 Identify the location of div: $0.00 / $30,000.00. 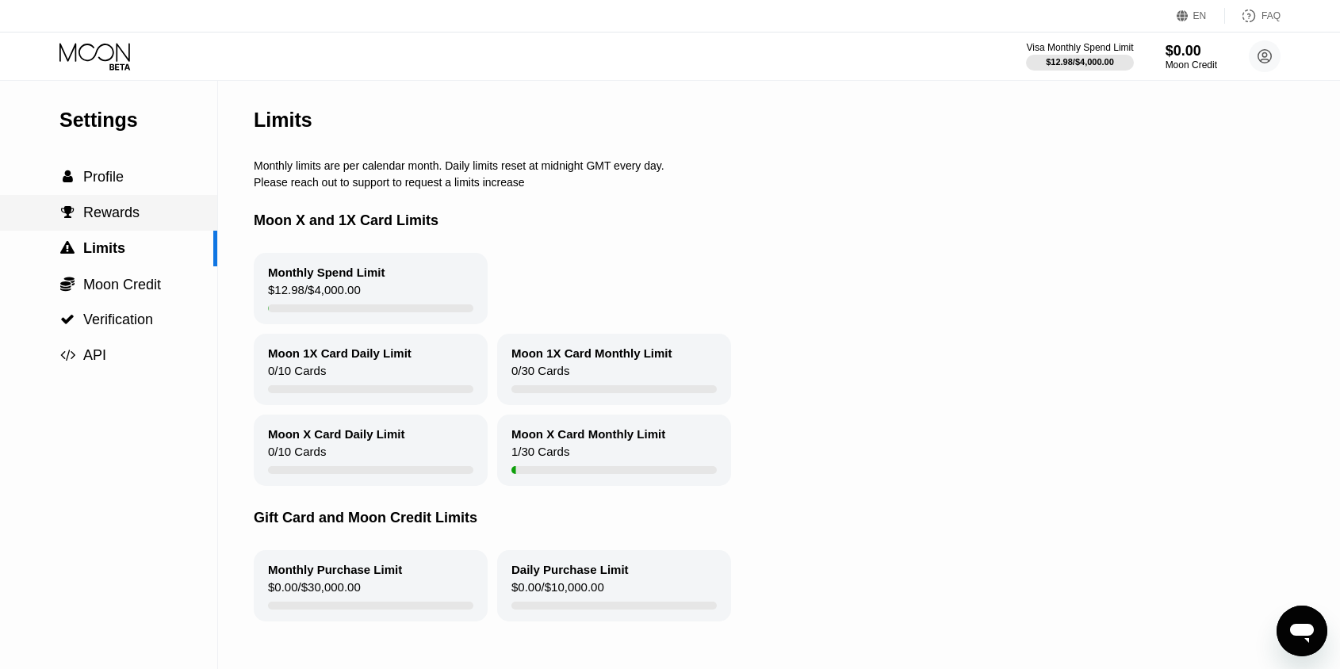
(314, 591).